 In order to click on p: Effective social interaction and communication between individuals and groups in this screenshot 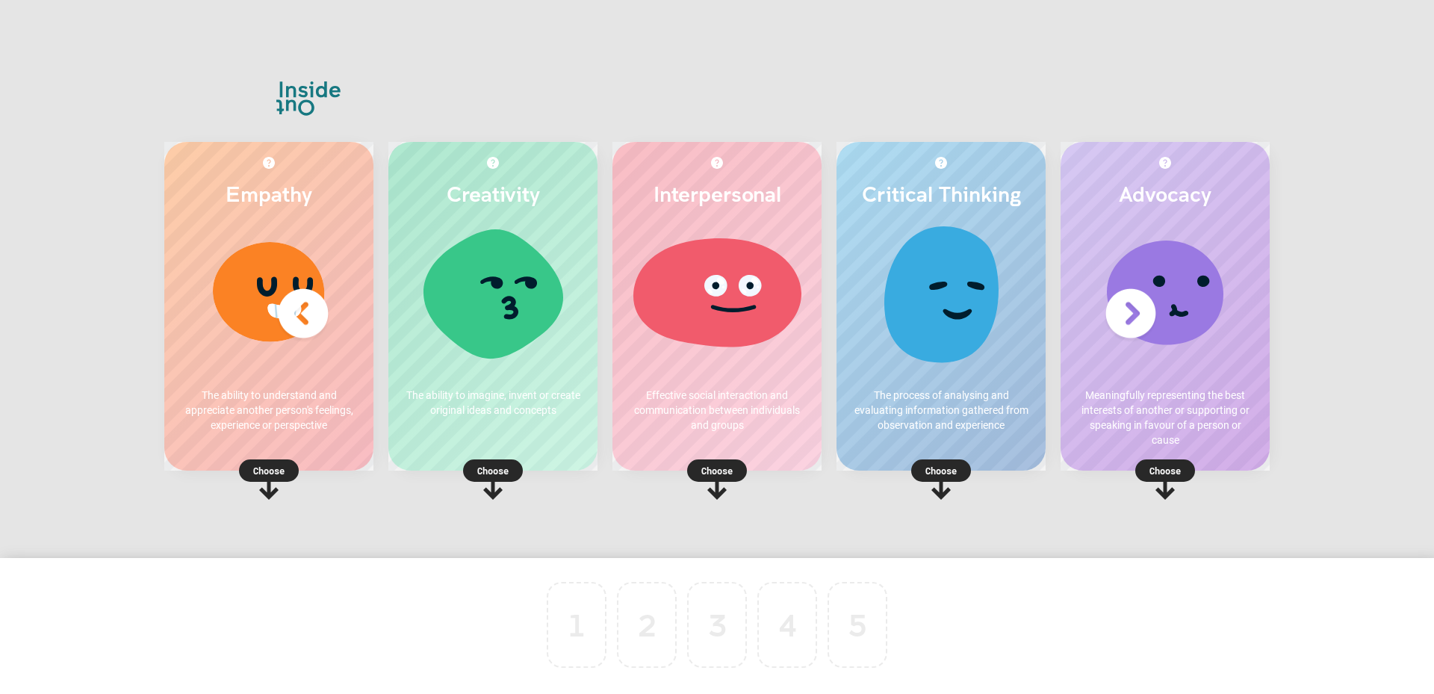, I will do `click(717, 410)`.